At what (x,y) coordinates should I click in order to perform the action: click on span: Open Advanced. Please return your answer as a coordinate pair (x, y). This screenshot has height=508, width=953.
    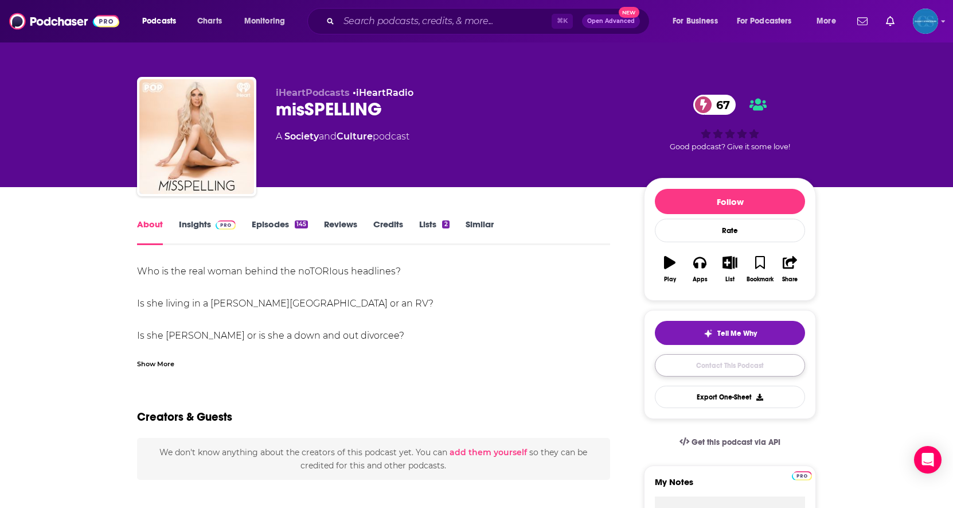
    Looking at the image, I should click on (611, 21).